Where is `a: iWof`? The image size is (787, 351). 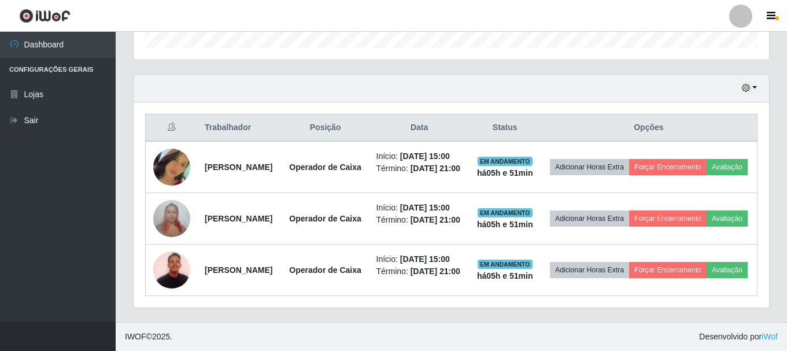
a: iWof is located at coordinates (770, 337).